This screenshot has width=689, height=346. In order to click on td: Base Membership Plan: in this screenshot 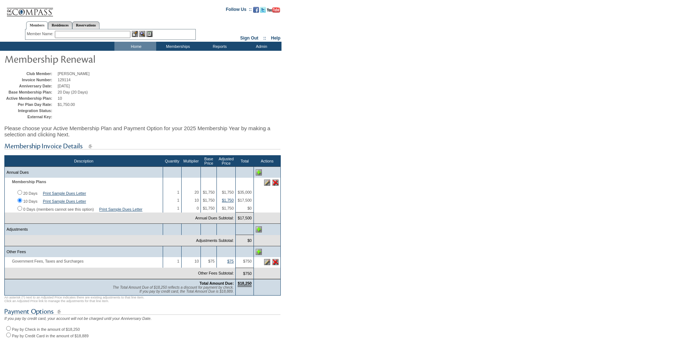, I will do `click(31, 92)`.